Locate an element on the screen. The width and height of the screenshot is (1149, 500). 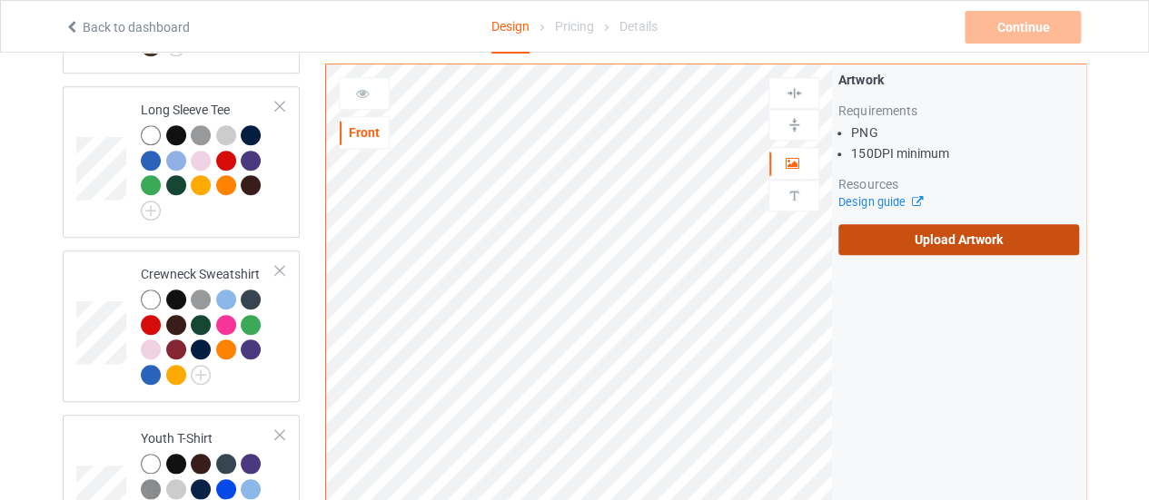
div: Design is located at coordinates (510, 27).